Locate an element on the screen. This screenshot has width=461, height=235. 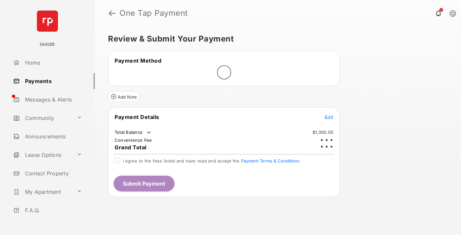
span: Grand Total is located at coordinates (130, 147).